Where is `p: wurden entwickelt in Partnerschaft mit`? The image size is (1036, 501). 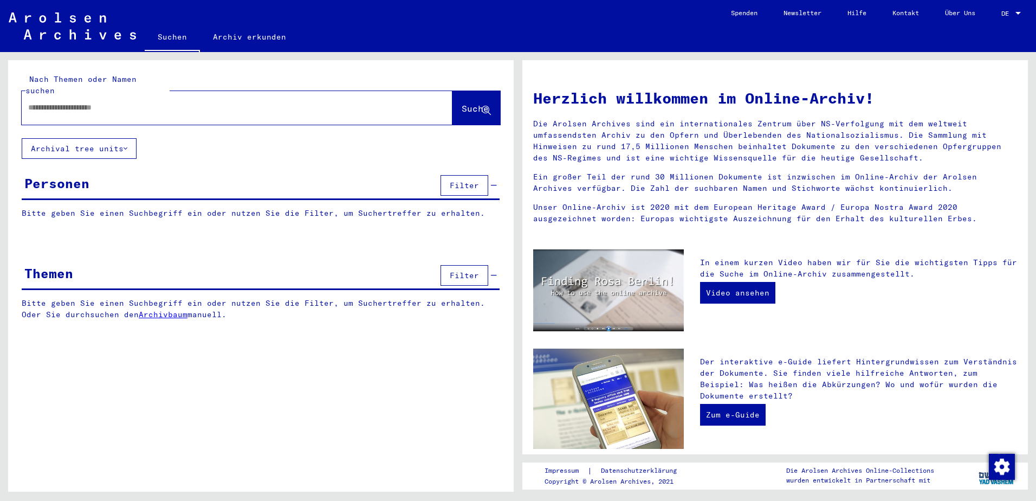
p: wurden entwickelt in Partnerschaft mit is located at coordinates (860, 480).